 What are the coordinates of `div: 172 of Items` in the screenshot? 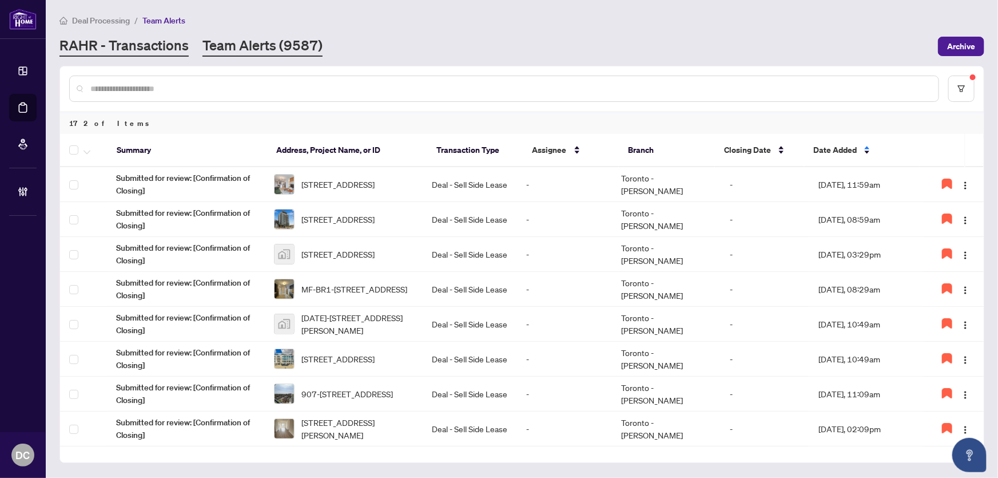 It's located at (522, 123).